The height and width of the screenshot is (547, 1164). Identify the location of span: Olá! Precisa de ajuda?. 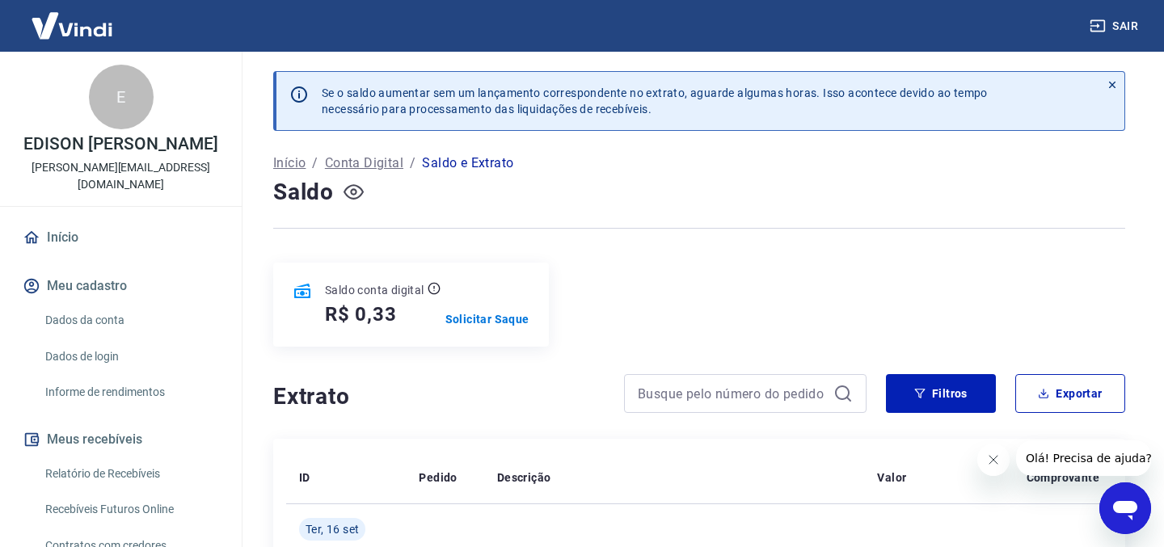
(73, 18).